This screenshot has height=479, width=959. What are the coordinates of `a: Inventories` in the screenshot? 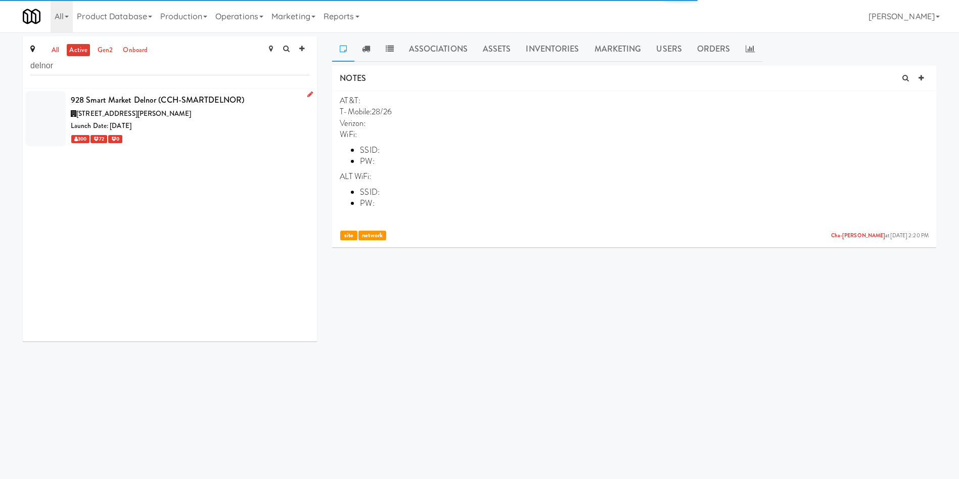 It's located at (552, 49).